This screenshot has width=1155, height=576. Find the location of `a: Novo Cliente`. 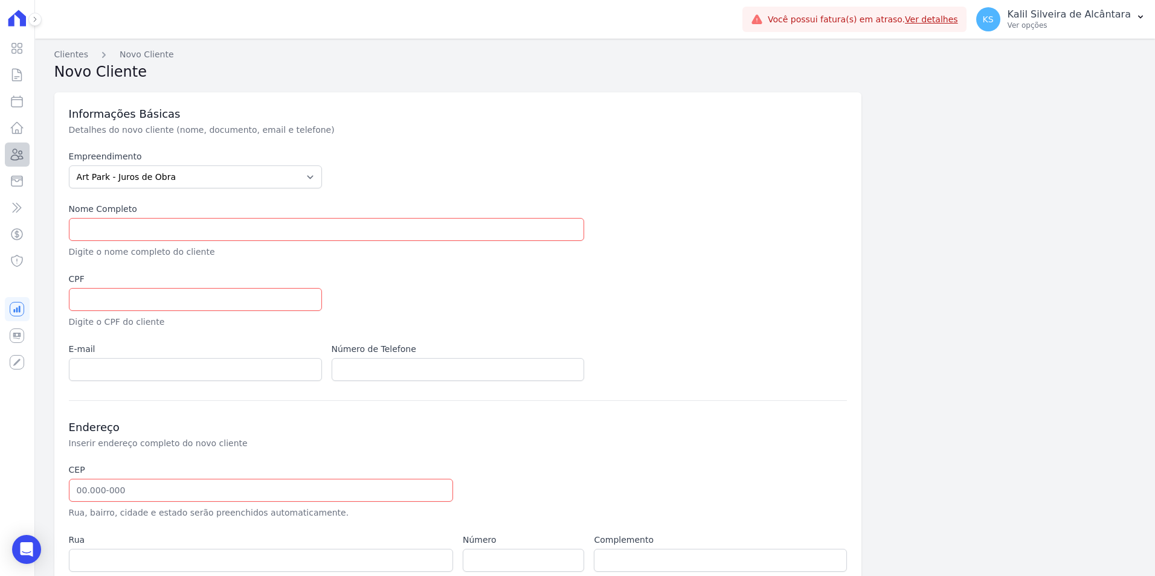

a: Novo Cliente is located at coordinates (146, 54).